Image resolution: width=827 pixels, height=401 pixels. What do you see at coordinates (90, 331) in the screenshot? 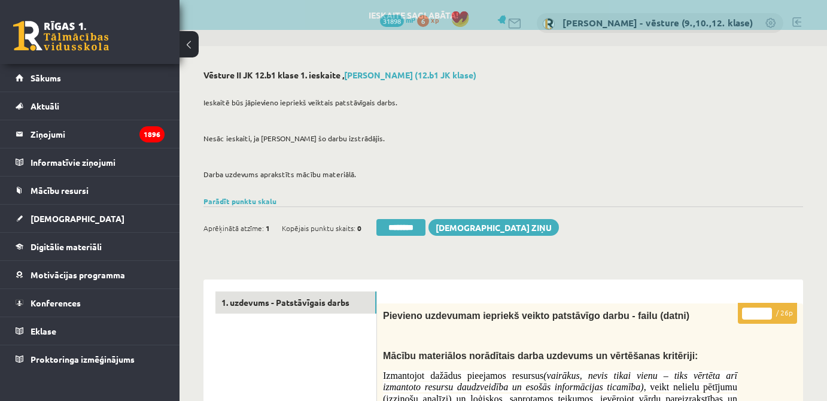
I see `a: Eklase` at bounding box center [90, 331].